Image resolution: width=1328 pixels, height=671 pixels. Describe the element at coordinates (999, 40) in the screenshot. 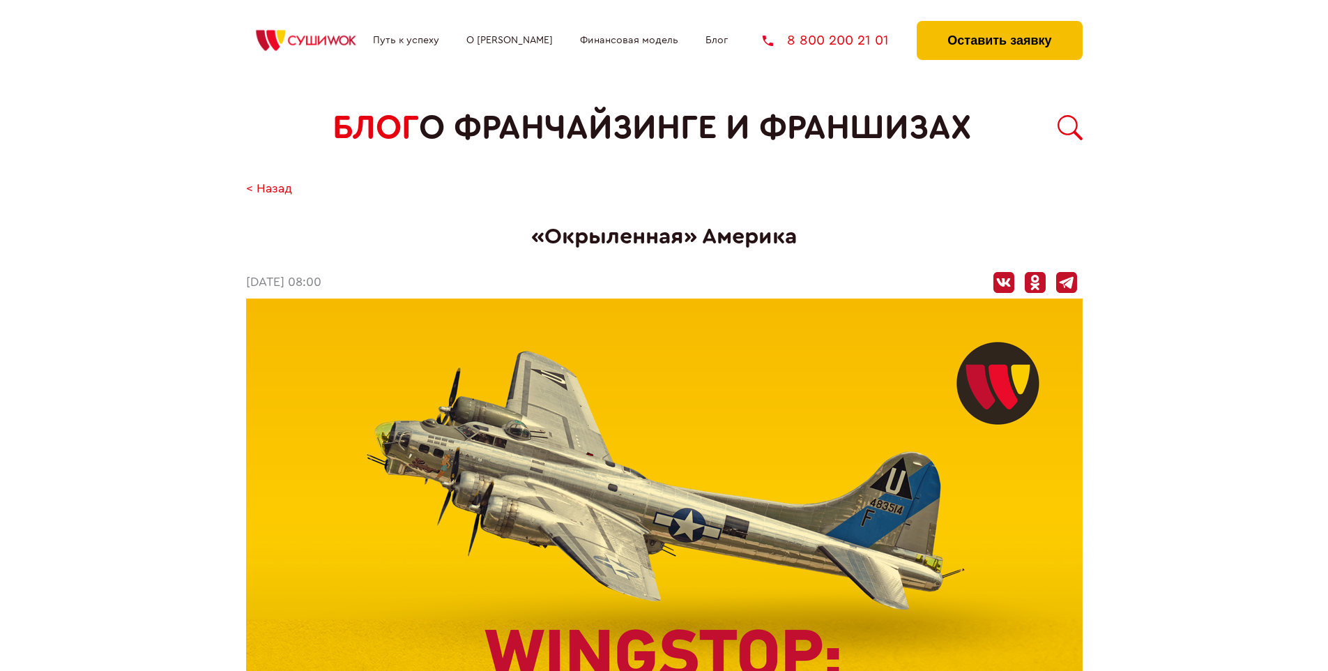

I see `button: Оставить заявку` at that location.